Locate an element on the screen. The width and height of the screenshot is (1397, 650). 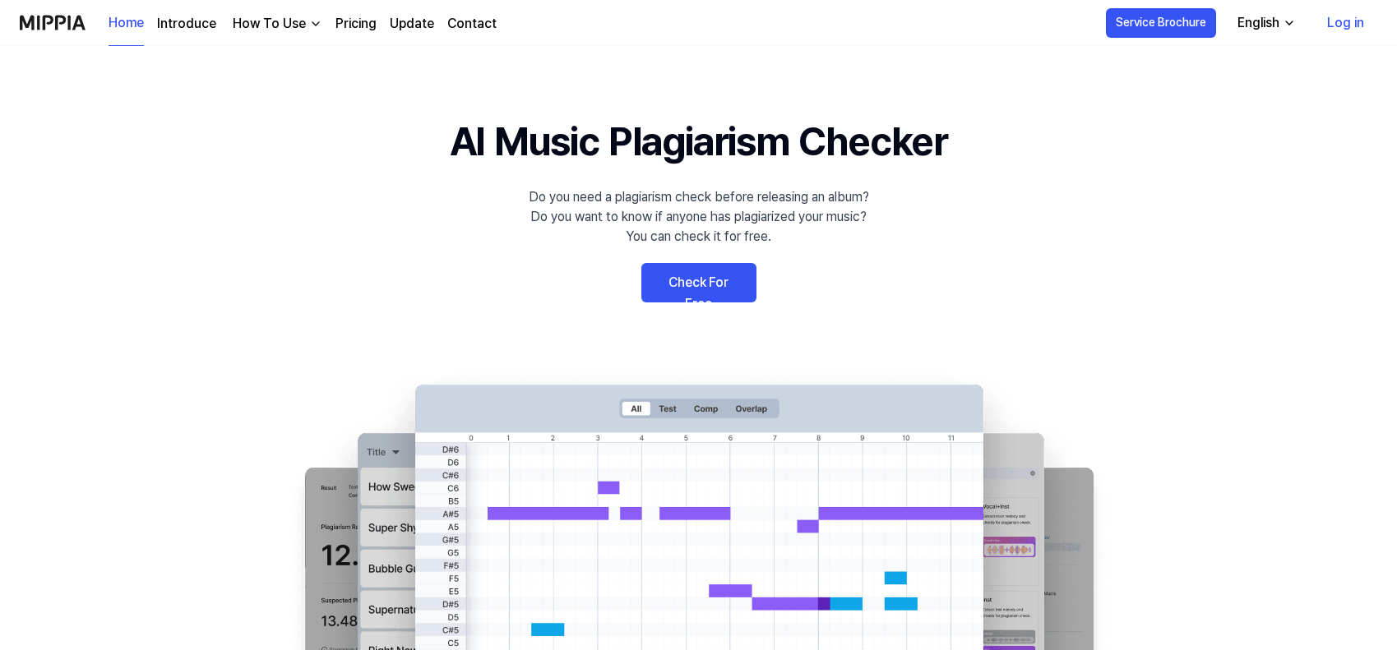
a: Introduce is located at coordinates (187, 24).